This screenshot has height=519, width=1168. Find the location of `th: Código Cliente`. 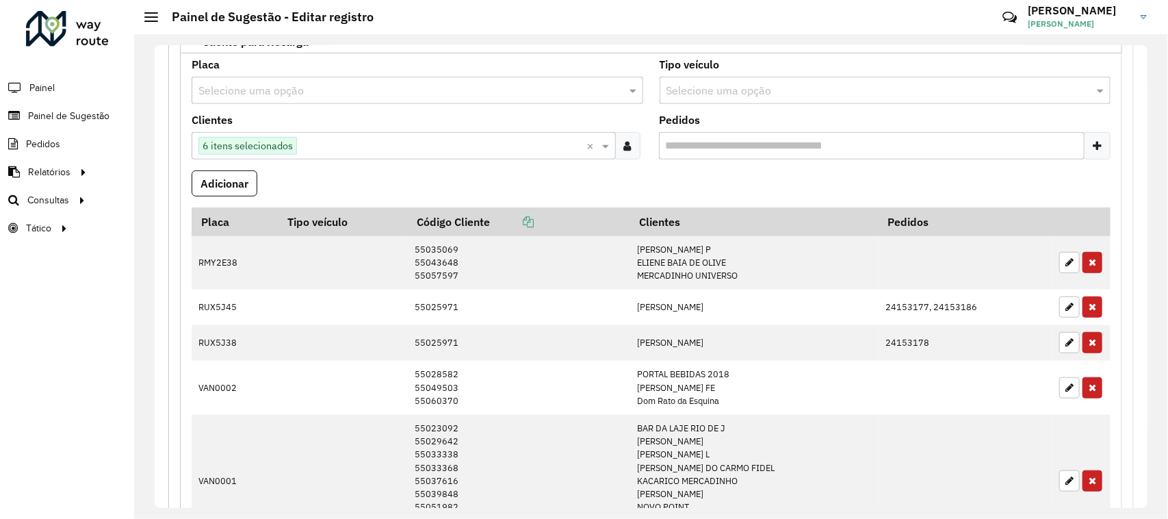

th: Código Cliente is located at coordinates (519, 222).